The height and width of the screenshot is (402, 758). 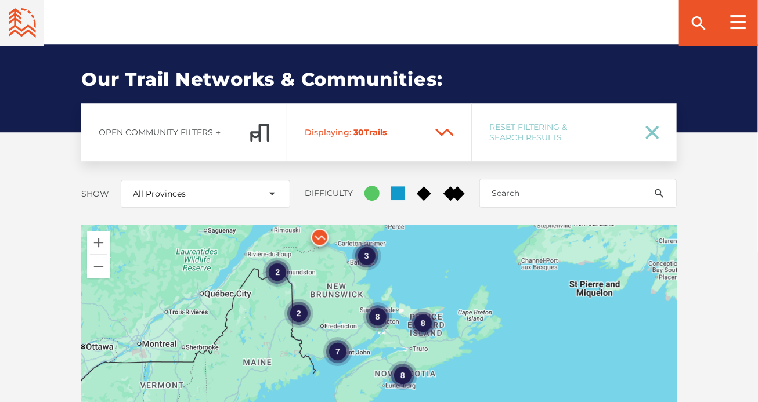 I want to click on span: Open Community Filters, so click(x=156, y=132).